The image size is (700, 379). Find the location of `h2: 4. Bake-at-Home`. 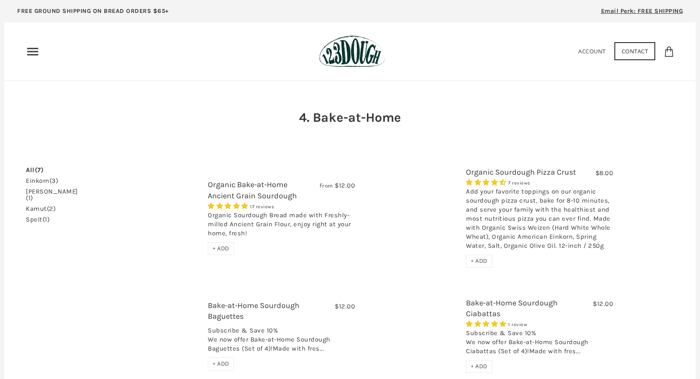

h2: 4. Bake-at-Home is located at coordinates (350, 117).